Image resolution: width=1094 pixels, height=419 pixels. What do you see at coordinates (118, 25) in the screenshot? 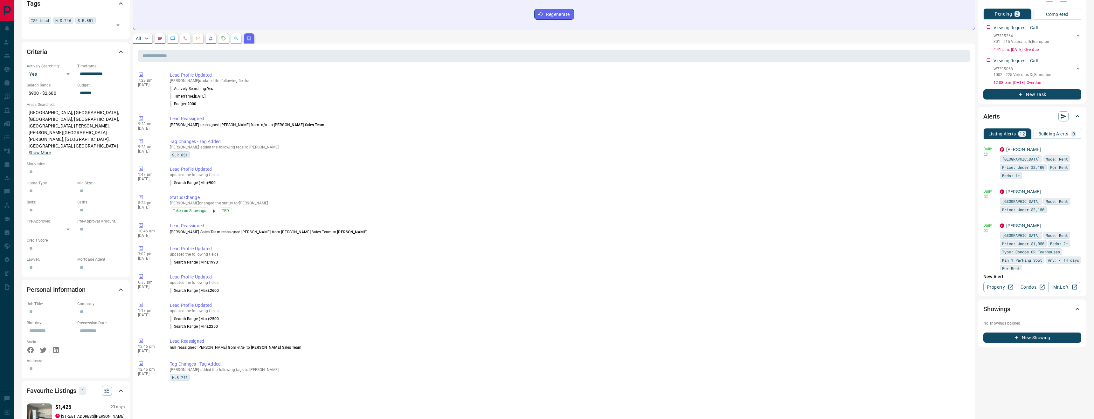
I see `button: Open` at bounding box center [118, 25].